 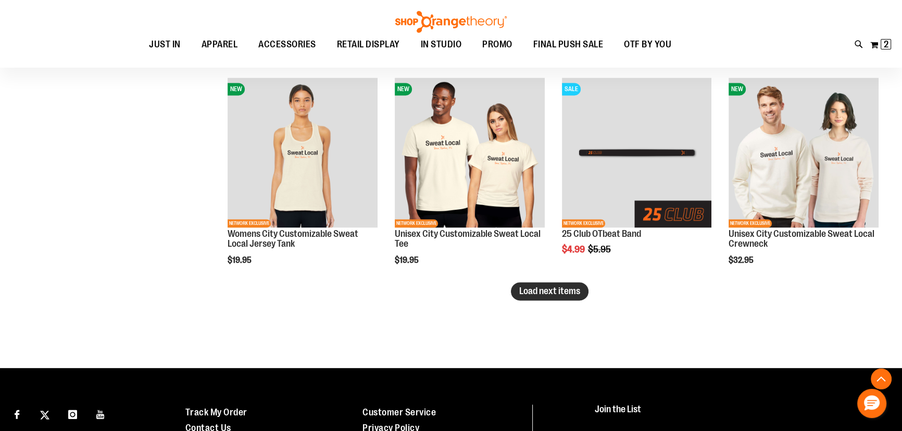 What do you see at coordinates (441, 44) in the screenshot?
I see `span: IN STUDIO` at bounding box center [441, 44].